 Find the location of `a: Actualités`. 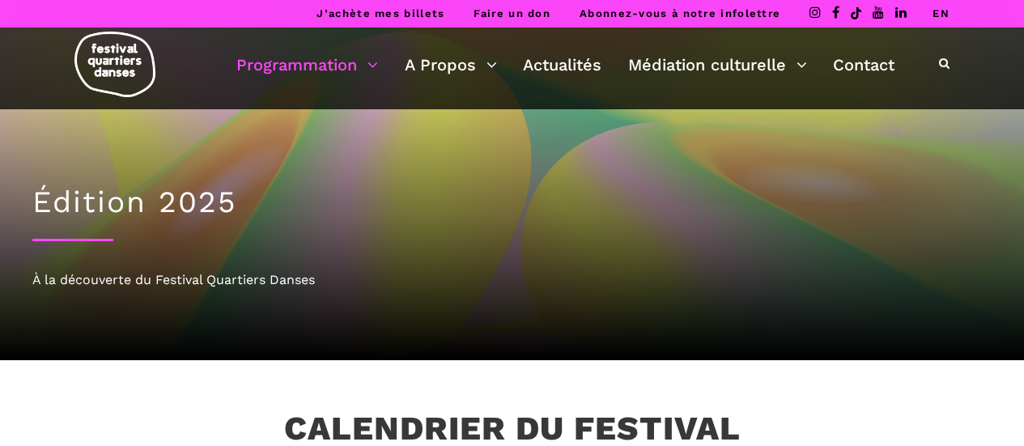

a: Actualités is located at coordinates (562, 65).